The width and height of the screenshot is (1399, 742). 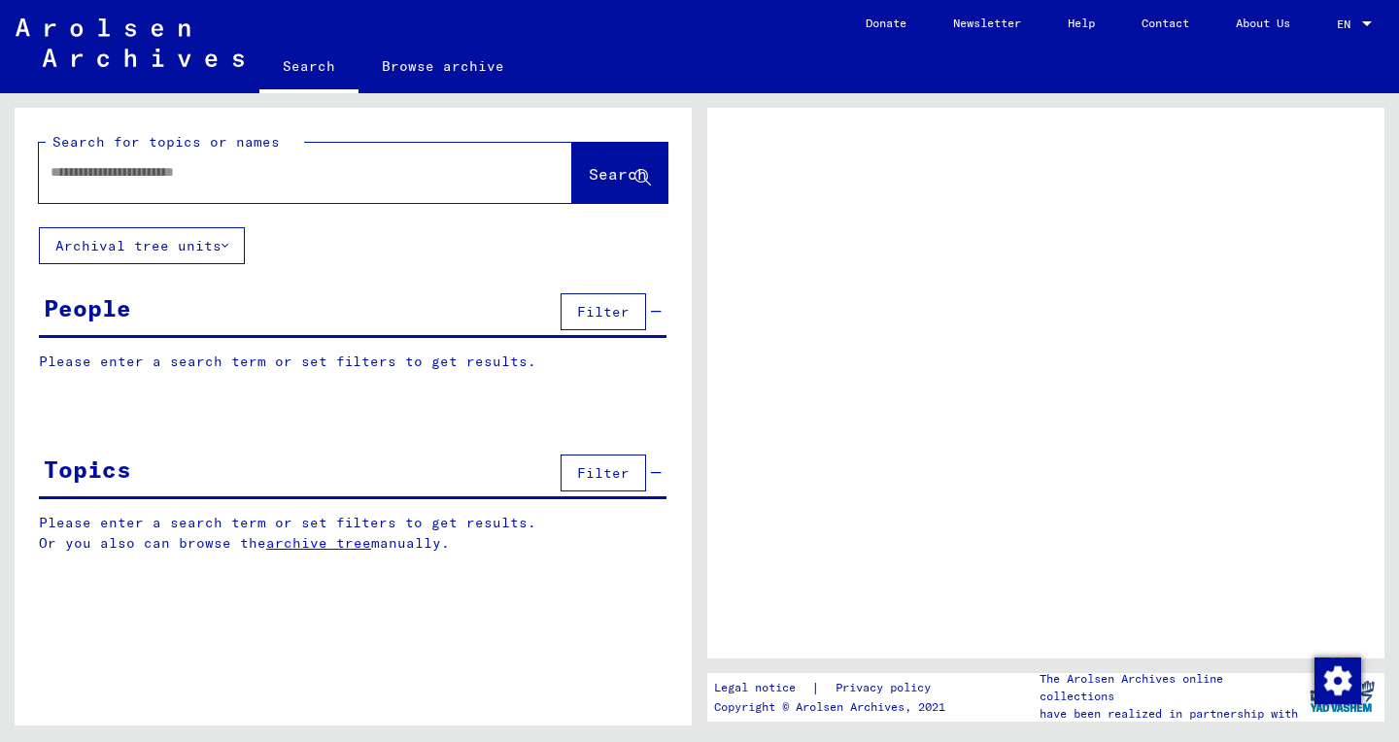 What do you see at coordinates (1170, 688) in the screenshot?
I see `p: The Arolsen Archives online collections` at bounding box center [1170, 688].